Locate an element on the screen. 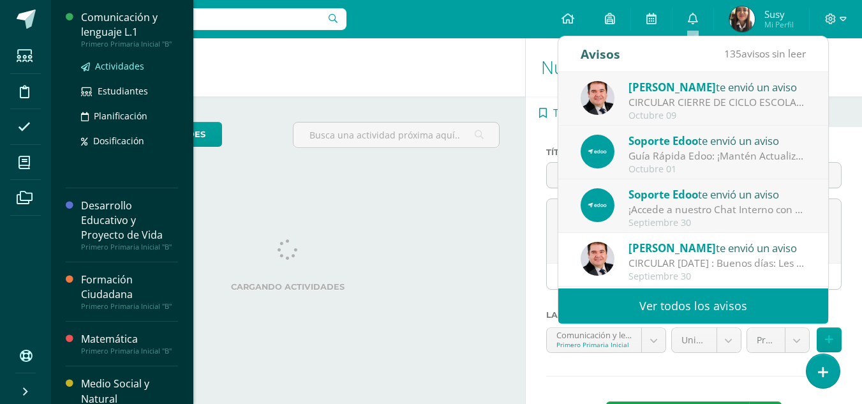 The height and width of the screenshot is (404, 862). h1: Actividades is located at coordinates (288, 67).